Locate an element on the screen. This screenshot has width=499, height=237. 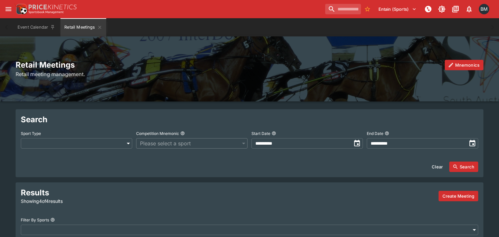
img: PriceKinetics is located at coordinates (53, 7).